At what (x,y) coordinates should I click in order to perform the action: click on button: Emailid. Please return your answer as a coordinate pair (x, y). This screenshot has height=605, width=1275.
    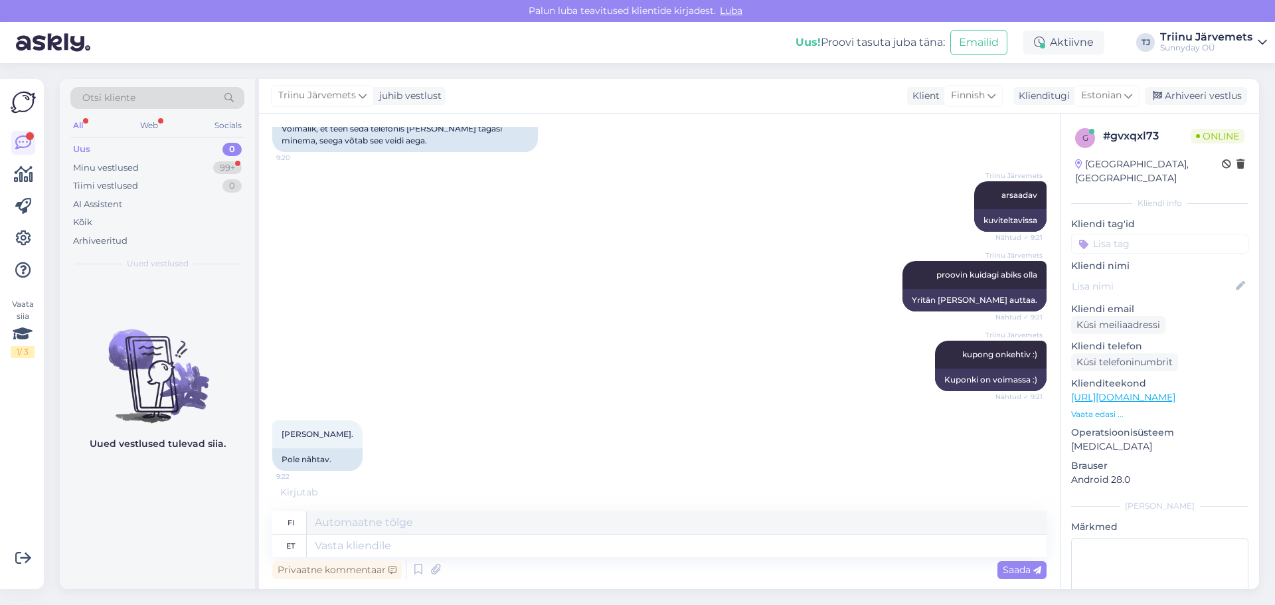
    Looking at the image, I should click on (979, 43).